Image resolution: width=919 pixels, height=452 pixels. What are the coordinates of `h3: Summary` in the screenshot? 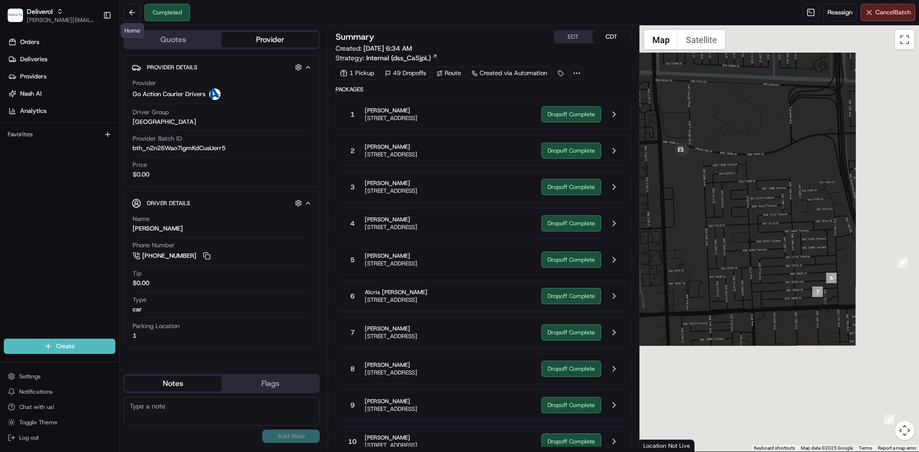 It's located at (355, 37).